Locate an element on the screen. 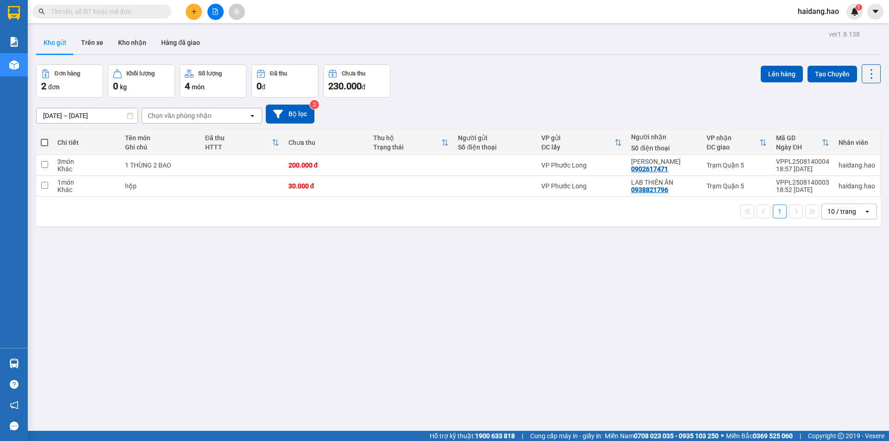 This screenshot has width=889, height=441. button: Tạo Chuyến is located at coordinates (832, 74).